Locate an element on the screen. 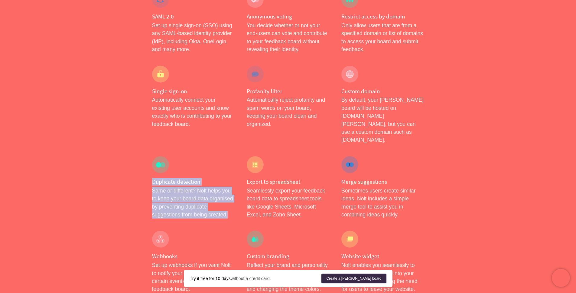 This screenshot has height=293, width=576. p: Only allow users that are from a specified domain or list of domains to access your board and sub... is located at coordinates (383, 38).